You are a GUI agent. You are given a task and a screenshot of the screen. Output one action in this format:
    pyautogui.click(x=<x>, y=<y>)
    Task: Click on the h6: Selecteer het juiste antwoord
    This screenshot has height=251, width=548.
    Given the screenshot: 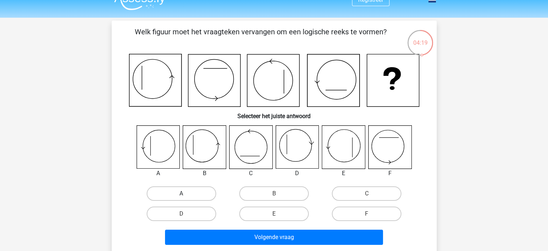 What is the action you would take?
    pyautogui.click(x=274, y=113)
    